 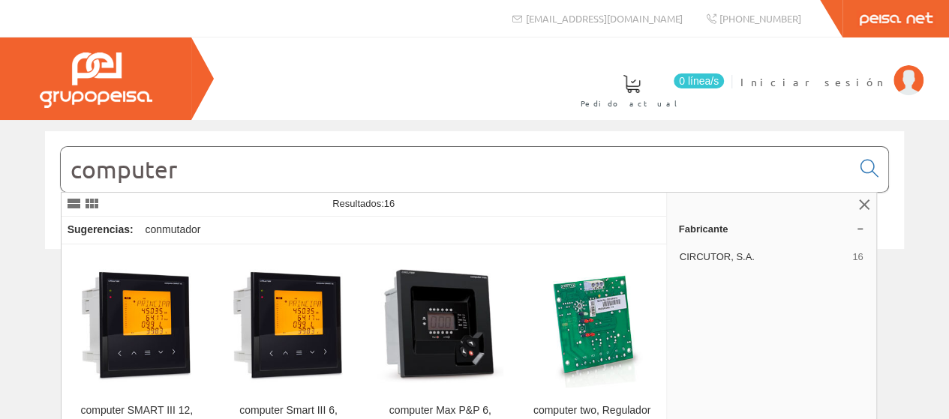 I want to click on span: 0 línea/s, so click(x=698, y=81).